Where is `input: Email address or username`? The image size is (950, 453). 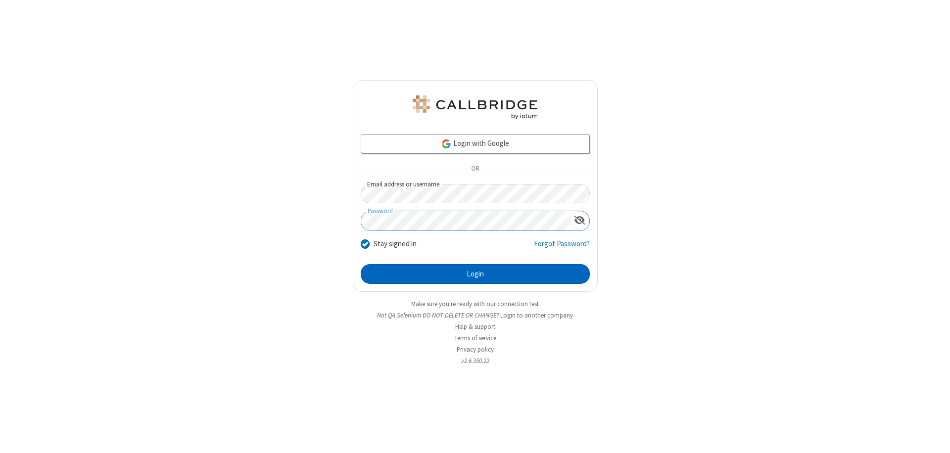
input: Email address or username is located at coordinates (475, 194).